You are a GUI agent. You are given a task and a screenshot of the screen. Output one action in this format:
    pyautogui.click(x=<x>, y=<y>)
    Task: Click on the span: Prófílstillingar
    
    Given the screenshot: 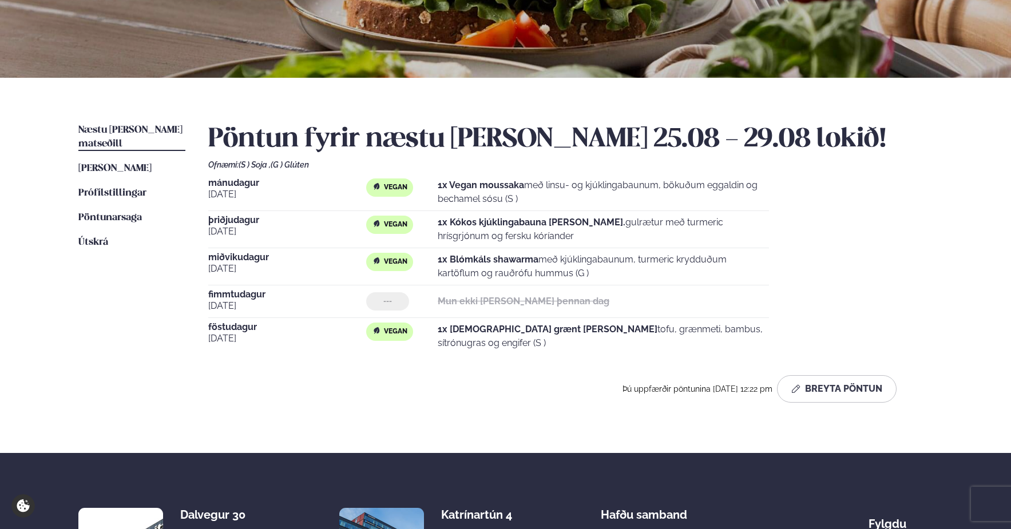 What is the action you would take?
    pyautogui.click(x=112, y=193)
    